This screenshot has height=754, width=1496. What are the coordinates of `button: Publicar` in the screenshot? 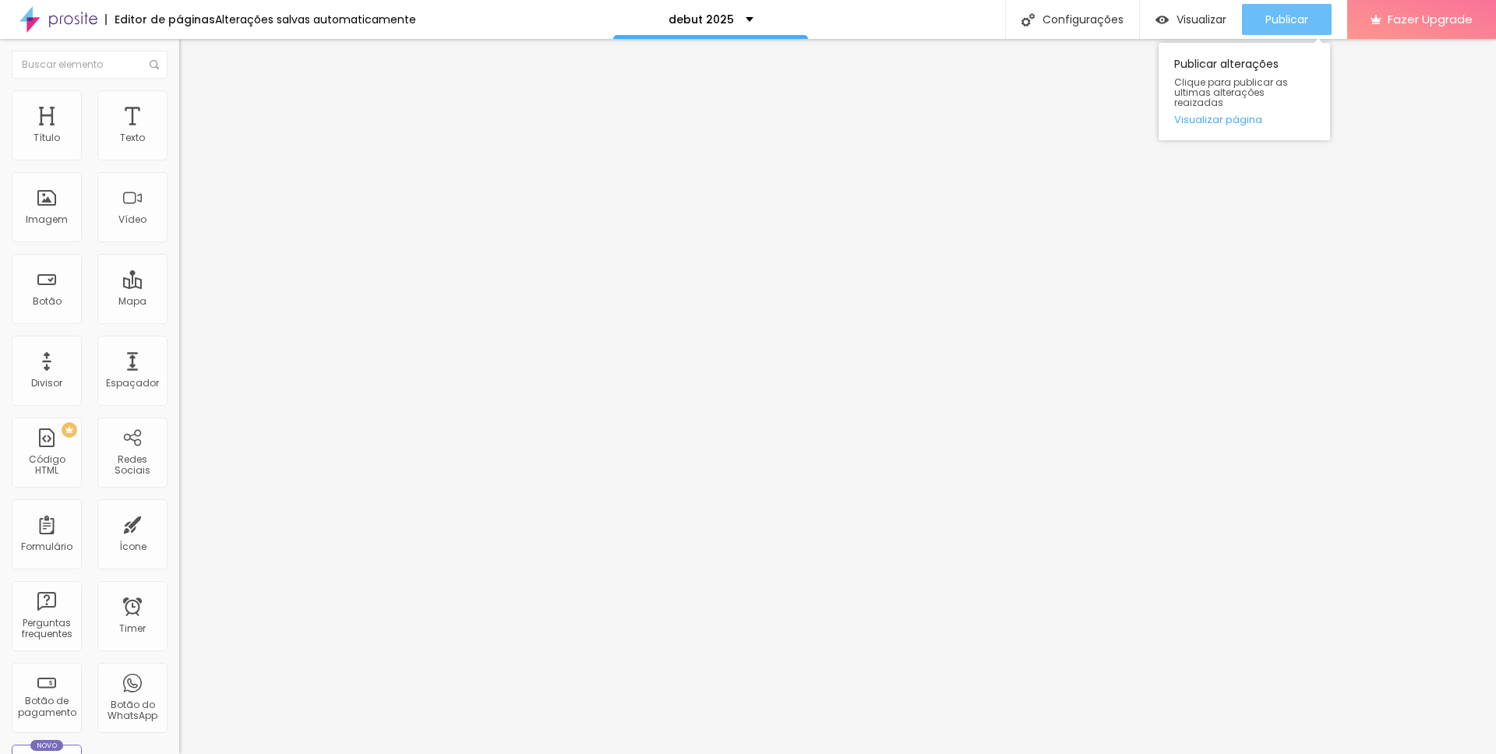 It's located at (1287, 19).